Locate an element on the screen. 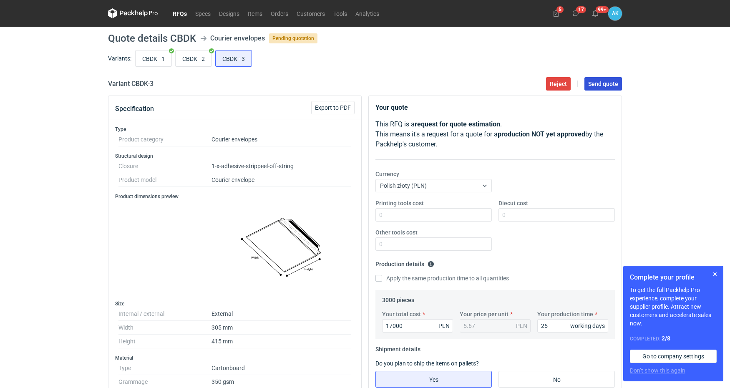 The image size is (730, 388). dt: Type is located at coordinates (165, 368).